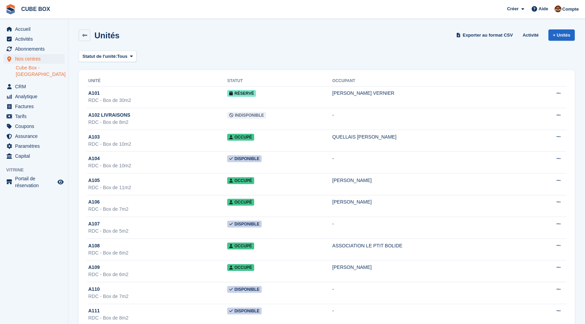  Describe the element at coordinates (36, 49) in the screenshot. I see `span: Abonnements` at that location.